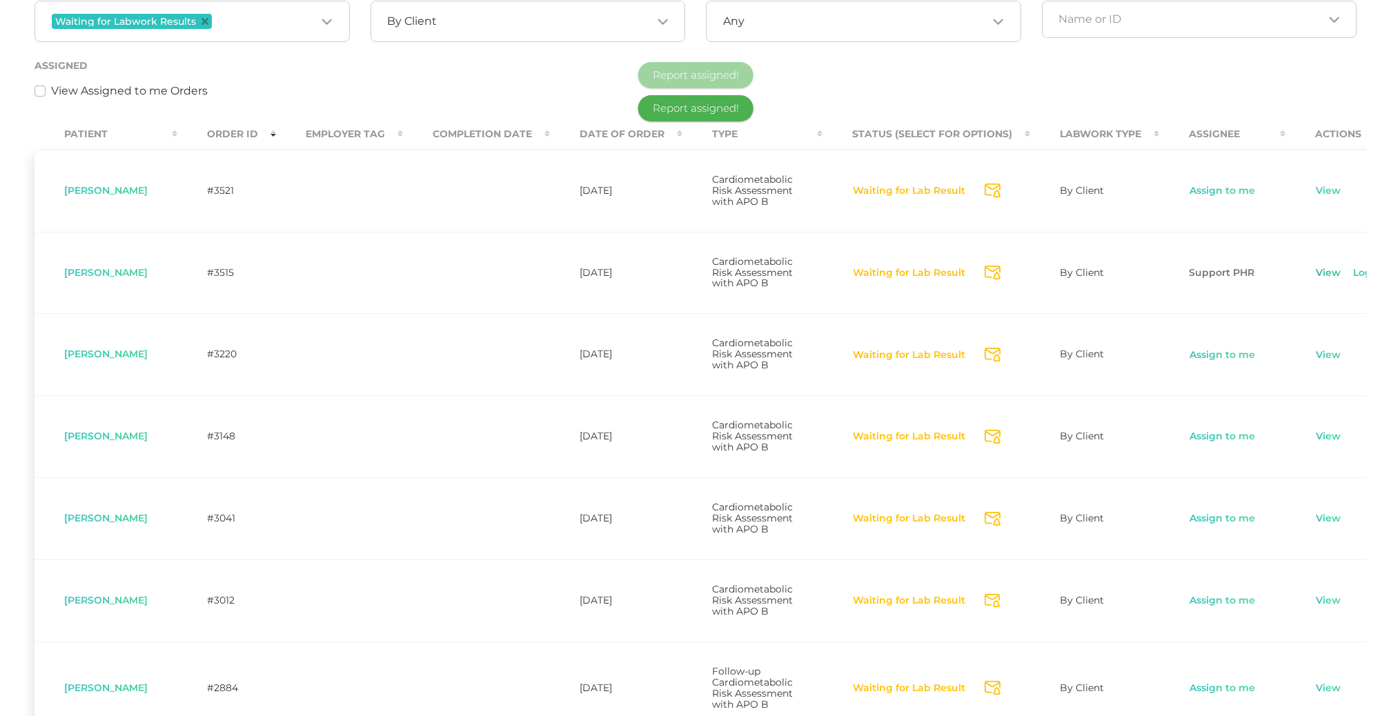  I want to click on td: #3515, so click(226, 273).